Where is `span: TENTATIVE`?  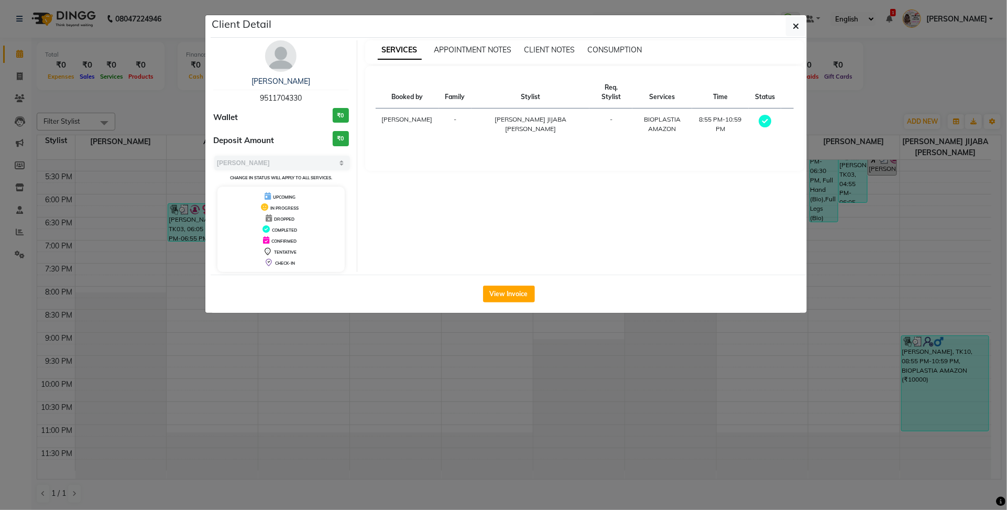
span: TENTATIVE is located at coordinates (285, 252).